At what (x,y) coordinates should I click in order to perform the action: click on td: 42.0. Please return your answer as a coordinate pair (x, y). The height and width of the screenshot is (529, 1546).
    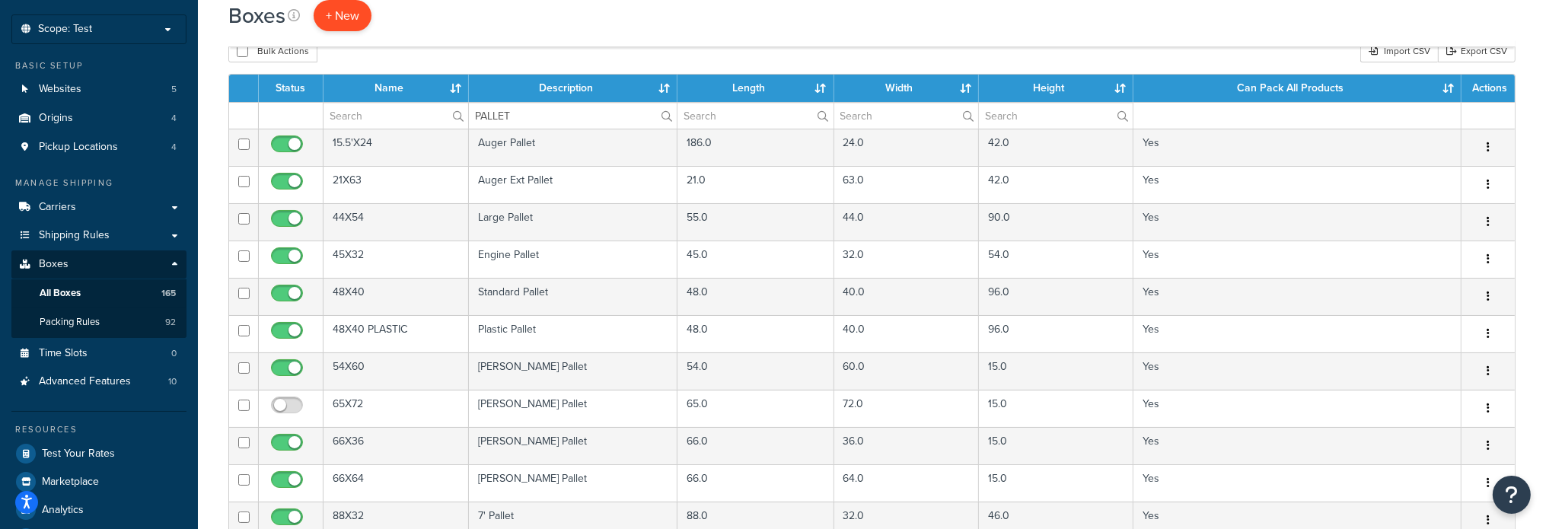
    Looking at the image, I should click on (1056, 184).